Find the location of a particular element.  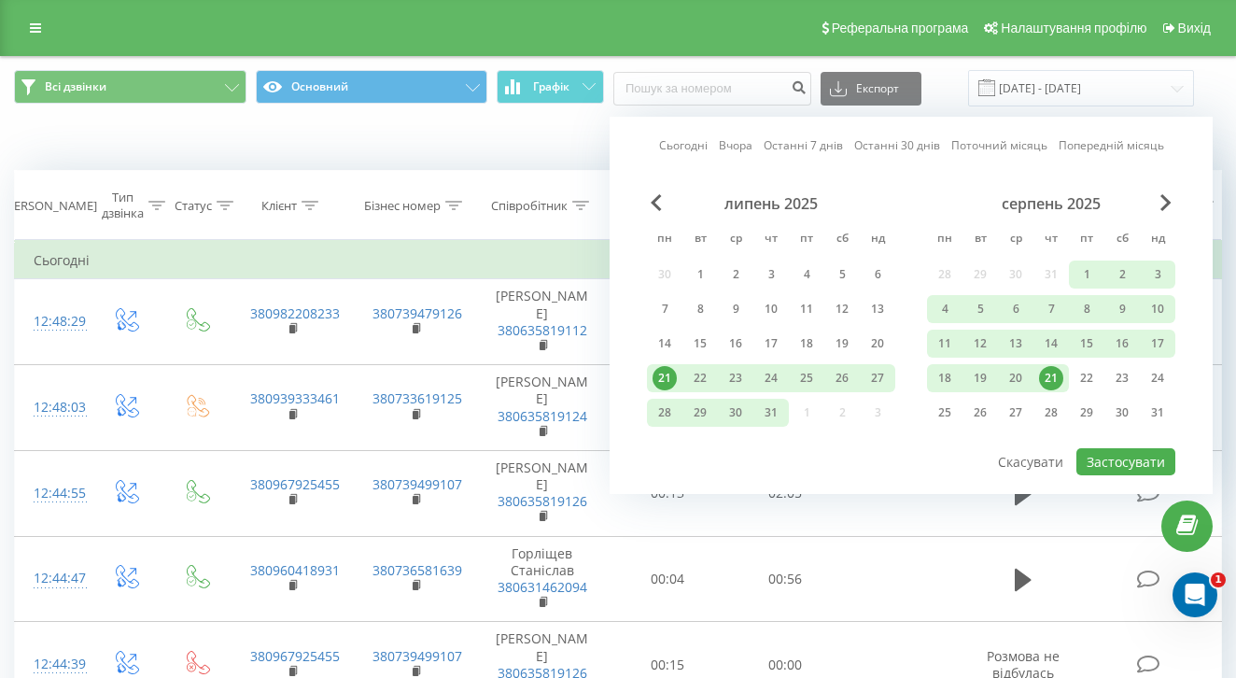

div: сб 2 серп 2025 р. is located at coordinates (1122, 274).